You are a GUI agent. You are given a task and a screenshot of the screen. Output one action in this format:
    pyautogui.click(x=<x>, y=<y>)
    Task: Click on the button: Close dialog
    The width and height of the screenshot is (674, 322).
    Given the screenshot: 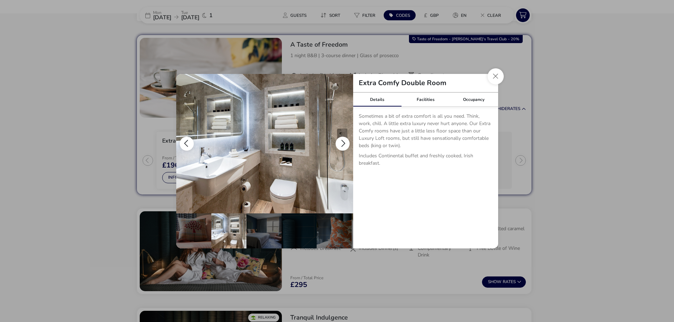 What is the action you would take?
    pyautogui.click(x=495, y=76)
    